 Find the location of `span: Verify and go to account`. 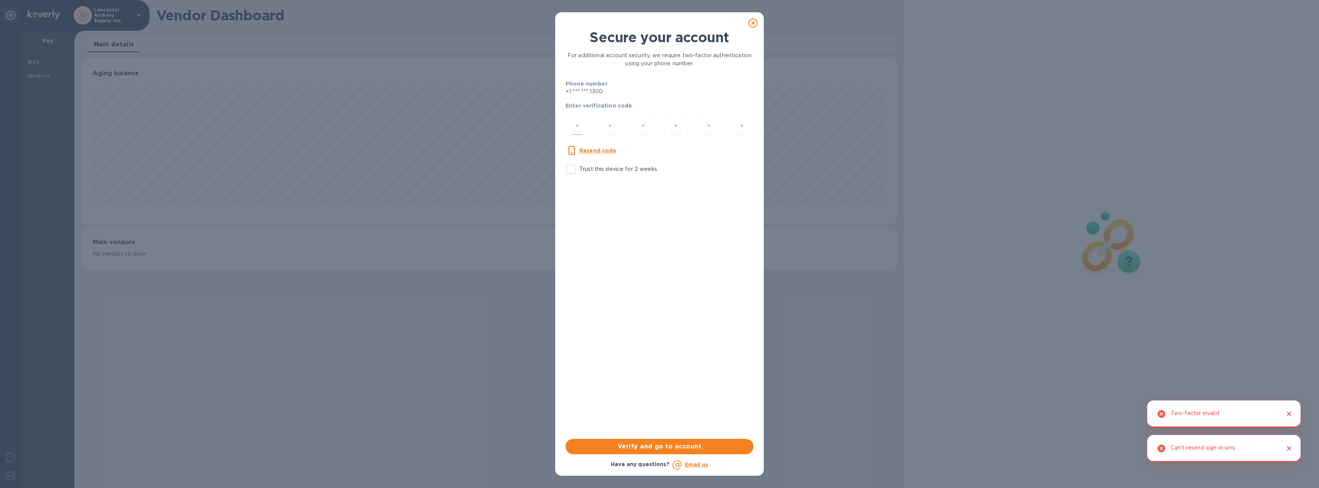

span: Verify and go to account is located at coordinates (660, 446).